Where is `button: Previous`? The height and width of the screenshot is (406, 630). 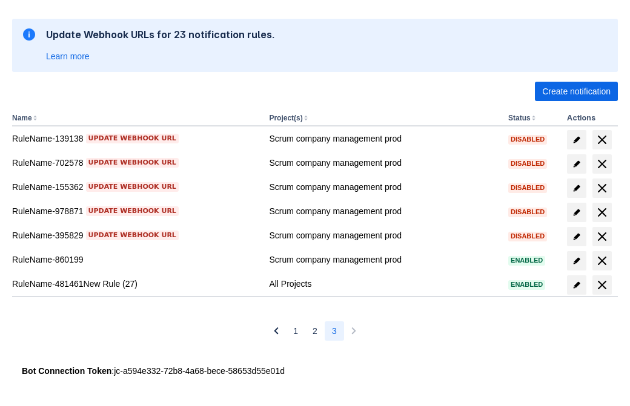 button: Previous is located at coordinates (276, 331).